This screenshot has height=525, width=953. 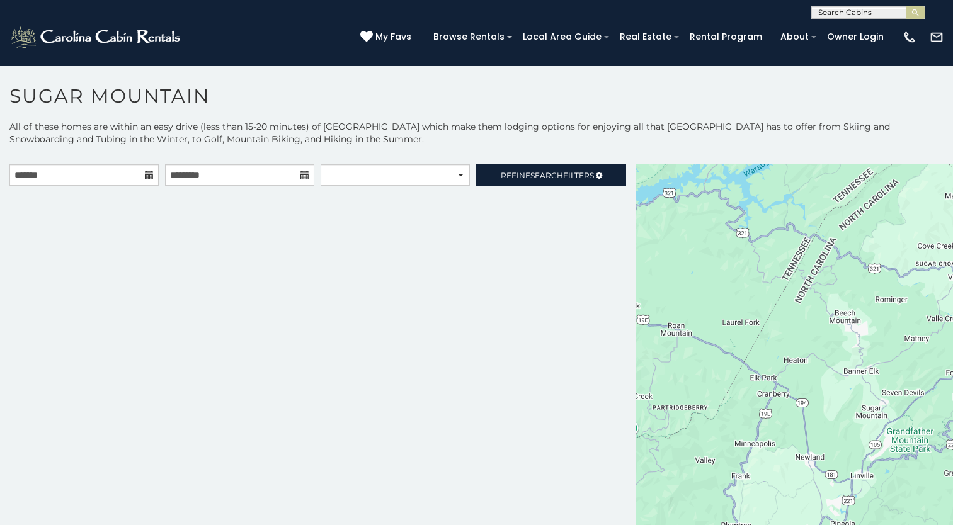 I want to click on span: Refine Filters, so click(x=547, y=175).